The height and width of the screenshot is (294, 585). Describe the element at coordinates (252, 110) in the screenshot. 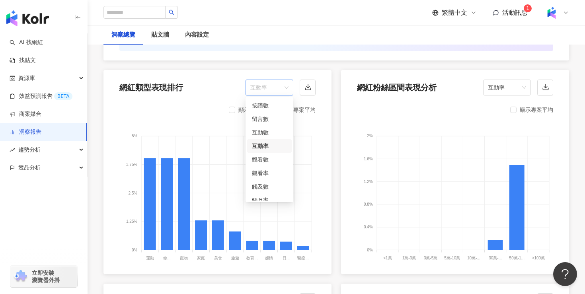

I see `div: 顯示子分類` at that location.